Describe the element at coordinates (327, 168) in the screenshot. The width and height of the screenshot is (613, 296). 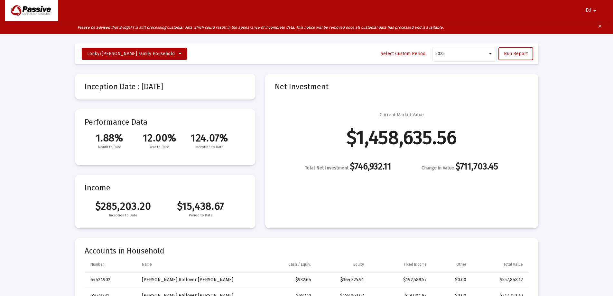
I see `span: Total Net Investment` at that location.